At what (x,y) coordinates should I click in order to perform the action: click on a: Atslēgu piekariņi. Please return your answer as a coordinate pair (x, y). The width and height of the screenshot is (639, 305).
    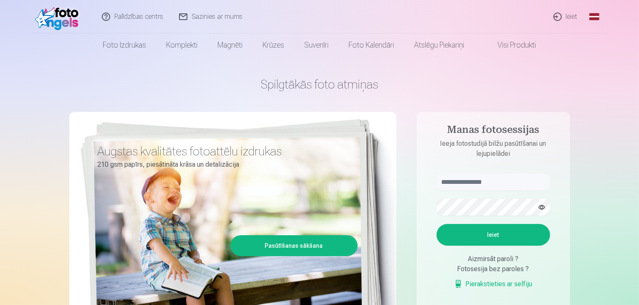
    Looking at the image, I should click on (440, 45).